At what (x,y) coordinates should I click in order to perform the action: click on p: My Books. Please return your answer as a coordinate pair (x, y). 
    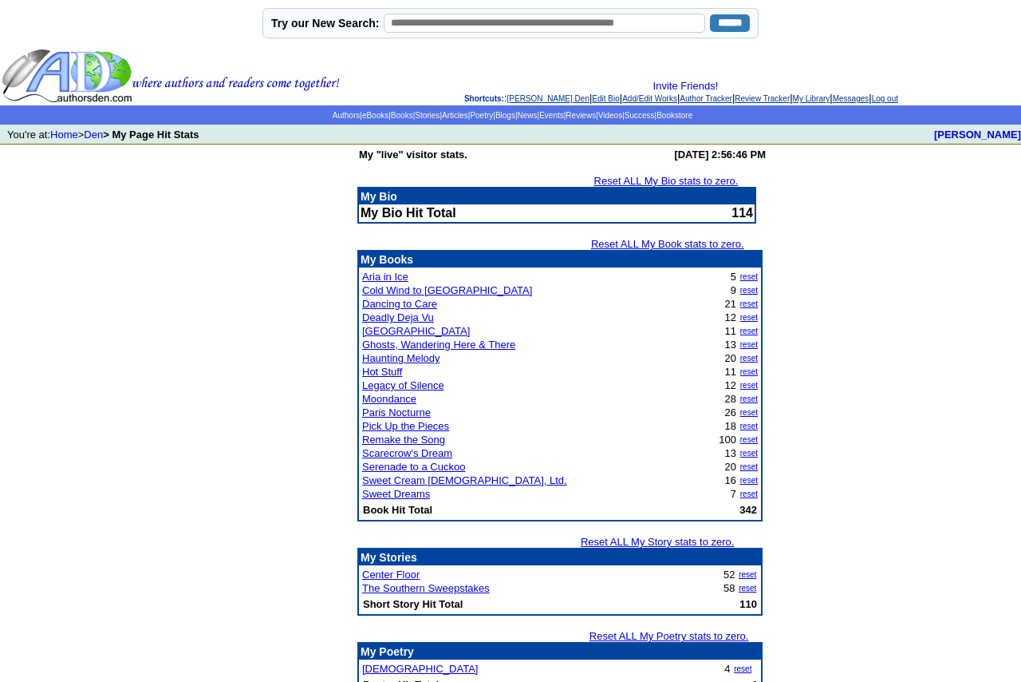
    Looking at the image, I should click on (560, 259).